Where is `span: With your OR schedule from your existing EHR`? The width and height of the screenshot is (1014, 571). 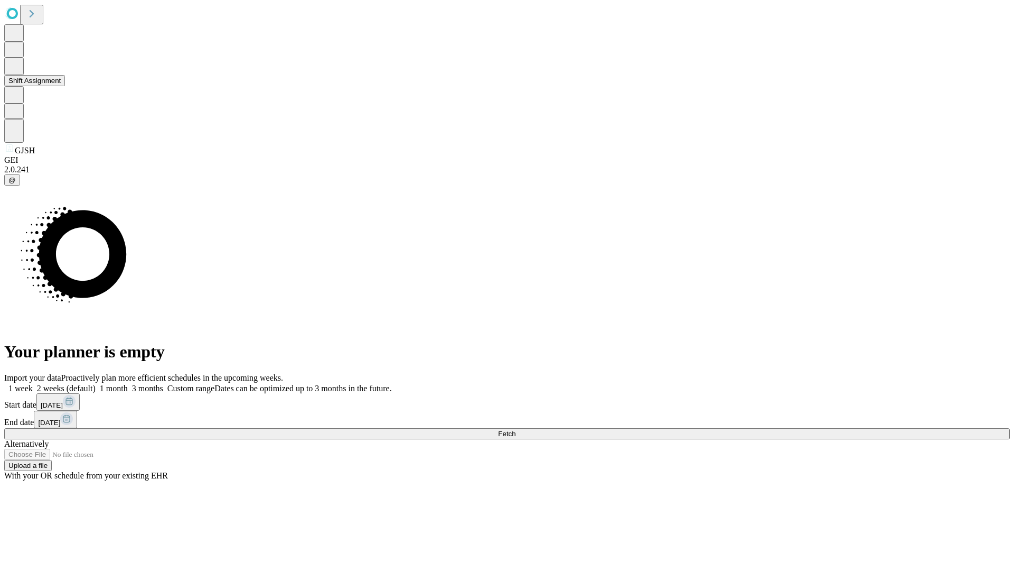 span: With your OR schedule from your existing EHR is located at coordinates (86, 475).